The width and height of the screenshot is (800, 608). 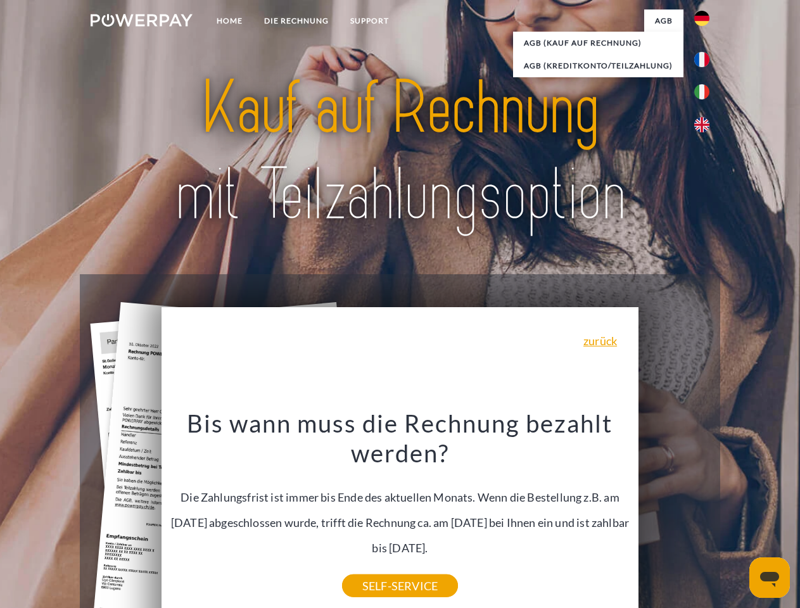 I want to click on img: en, so click(x=702, y=125).